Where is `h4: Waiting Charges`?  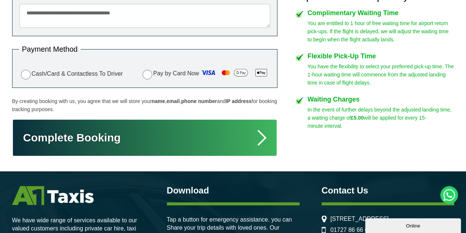
h4: Waiting Charges is located at coordinates (381, 99).